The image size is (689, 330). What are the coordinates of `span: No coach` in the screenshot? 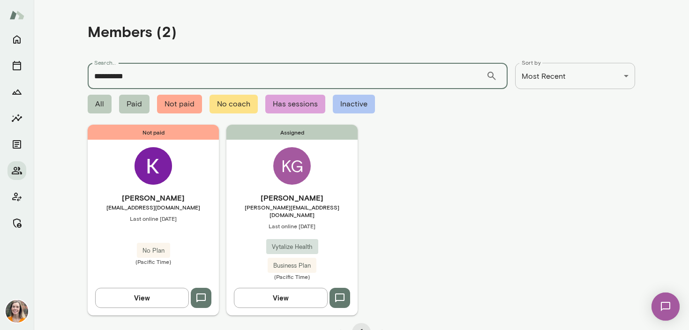 It's located at (233, 104).